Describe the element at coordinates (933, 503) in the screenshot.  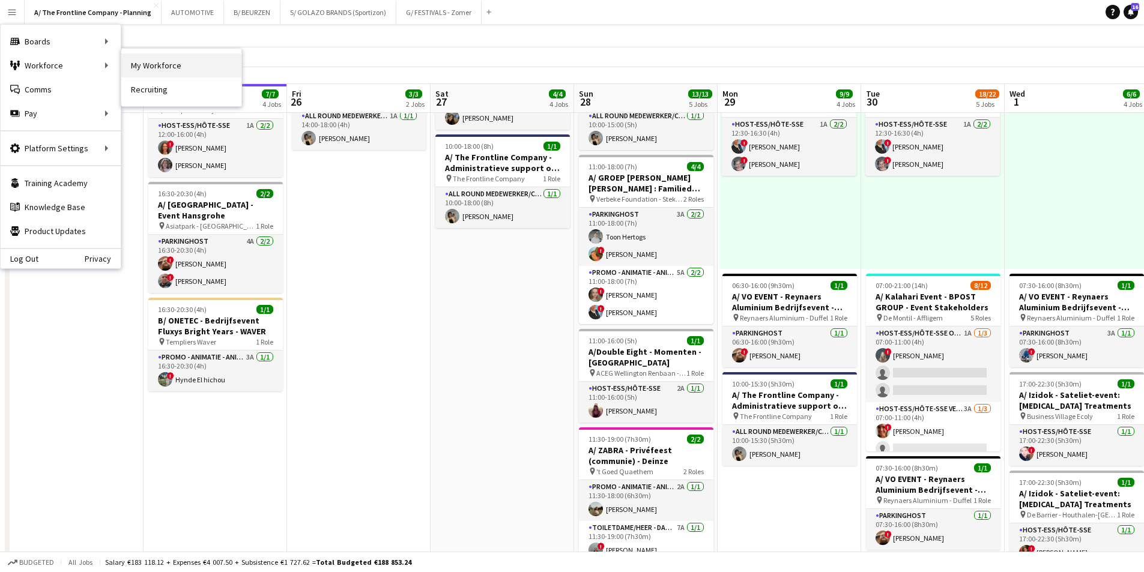
I see `app-job-card: 07:30-16:00 (8h30m)1/1A/ VO EVENT - Reynaers Aluminium Bedrijfsevent - PARKING LEVERANCIERS - 29/...` at that location.